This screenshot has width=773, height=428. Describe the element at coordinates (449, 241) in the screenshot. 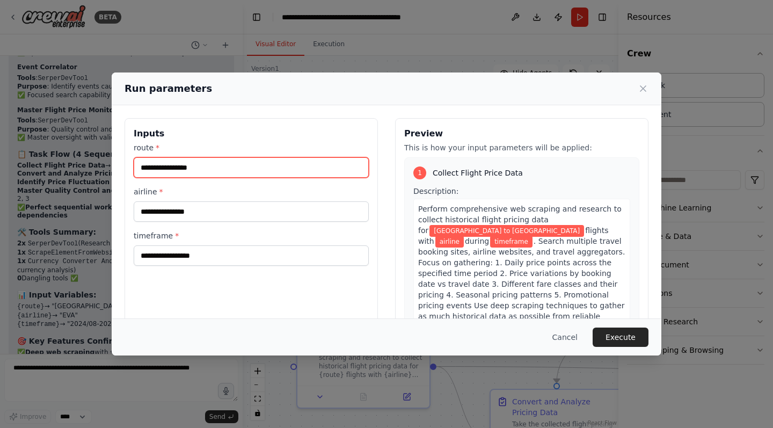

I see `span: Variable: airline` at that location.